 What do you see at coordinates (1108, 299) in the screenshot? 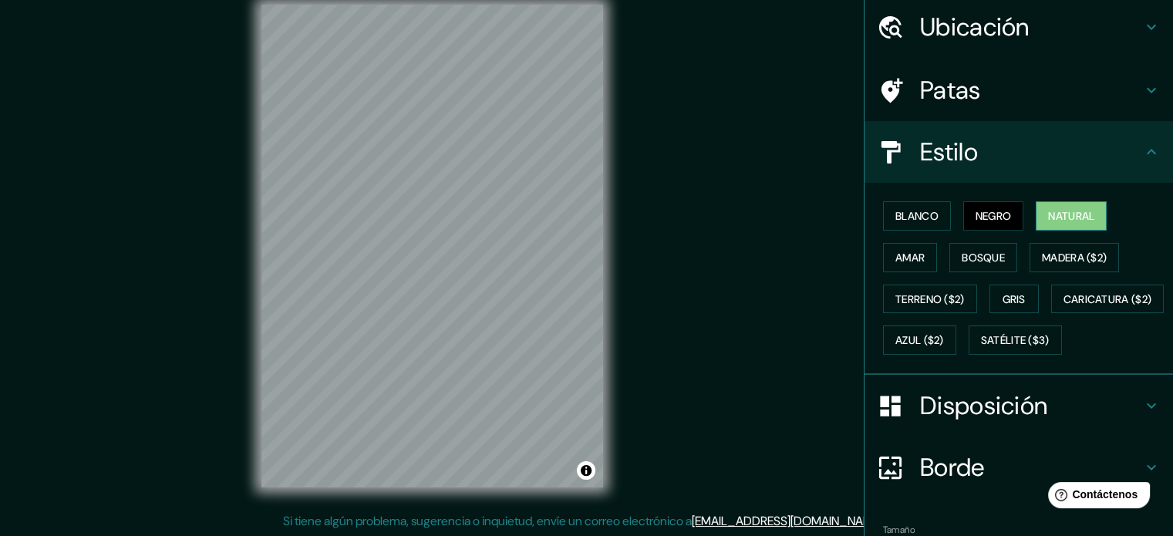
I see `font: Caricatura ($2)` at bounding box center [1108, 299].